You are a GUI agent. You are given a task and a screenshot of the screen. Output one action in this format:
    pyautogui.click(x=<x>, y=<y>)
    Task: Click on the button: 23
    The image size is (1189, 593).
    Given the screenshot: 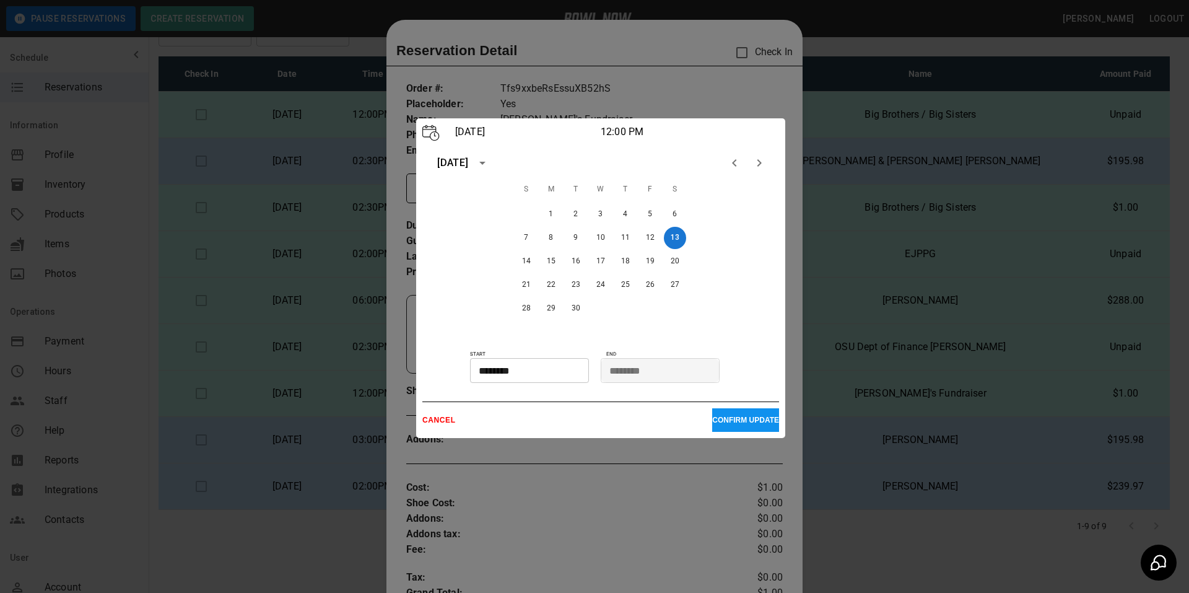 What is the action you would take?
    pyautogui.click(x=576, y=285)
    